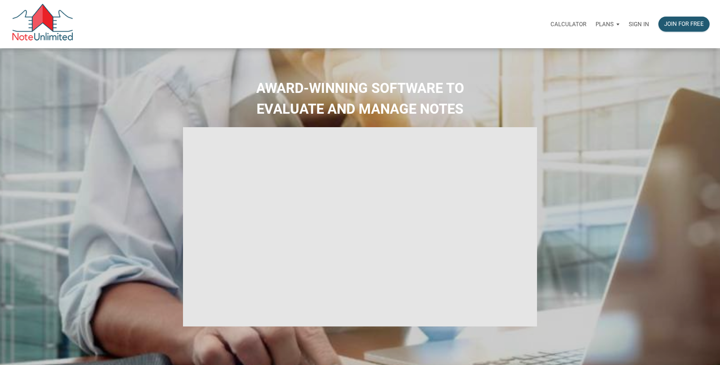 This screenshot has height=365, width=720. I want to click on p: Sign in, so click(639, 24).